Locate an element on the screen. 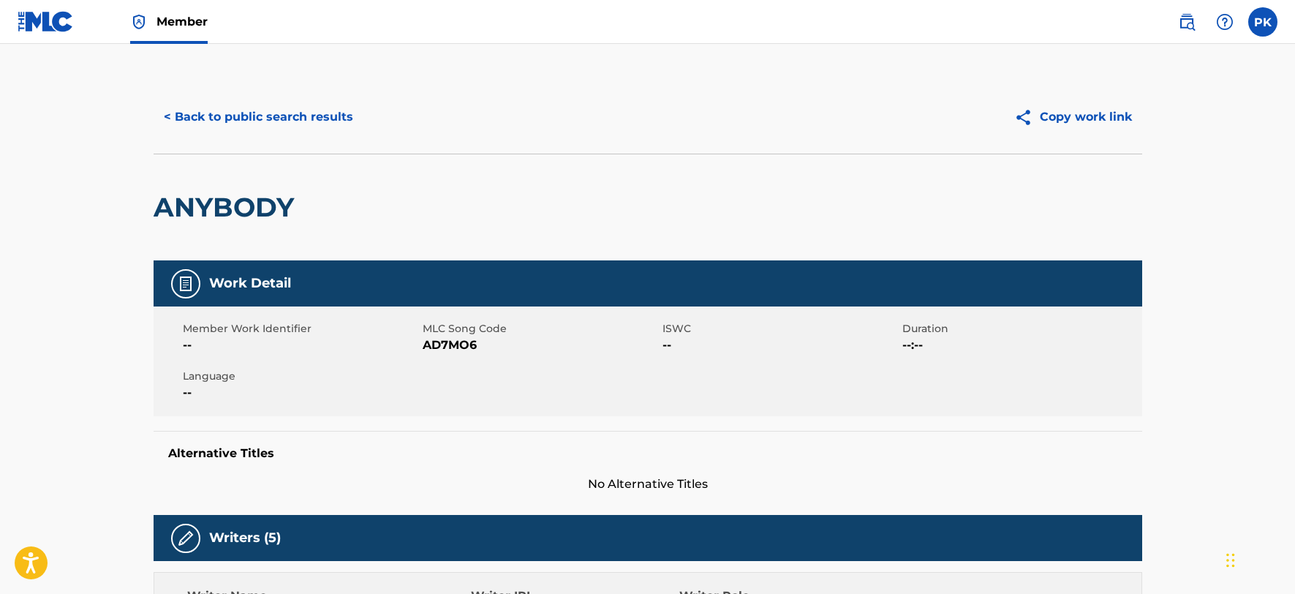 This screenshot has width=1295, height=594. img: help is located at coordinates (1225, 22).